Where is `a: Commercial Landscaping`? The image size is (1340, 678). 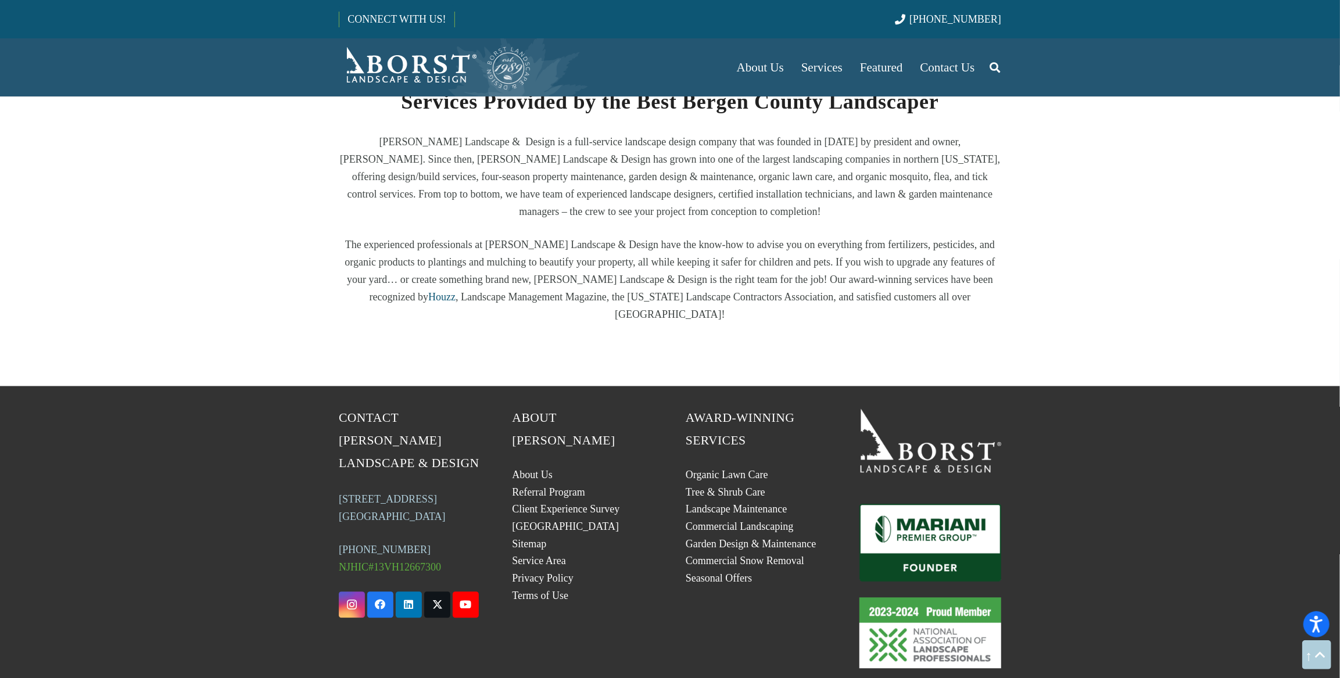
a: Commercial Landscaping is located at coordinates (739, 527).